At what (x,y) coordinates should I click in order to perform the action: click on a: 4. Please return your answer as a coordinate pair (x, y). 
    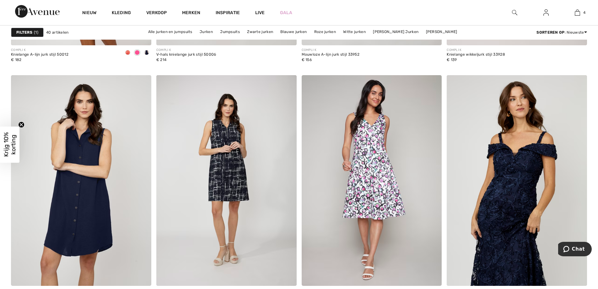
    Looking at the image, I should click on (577, 13).